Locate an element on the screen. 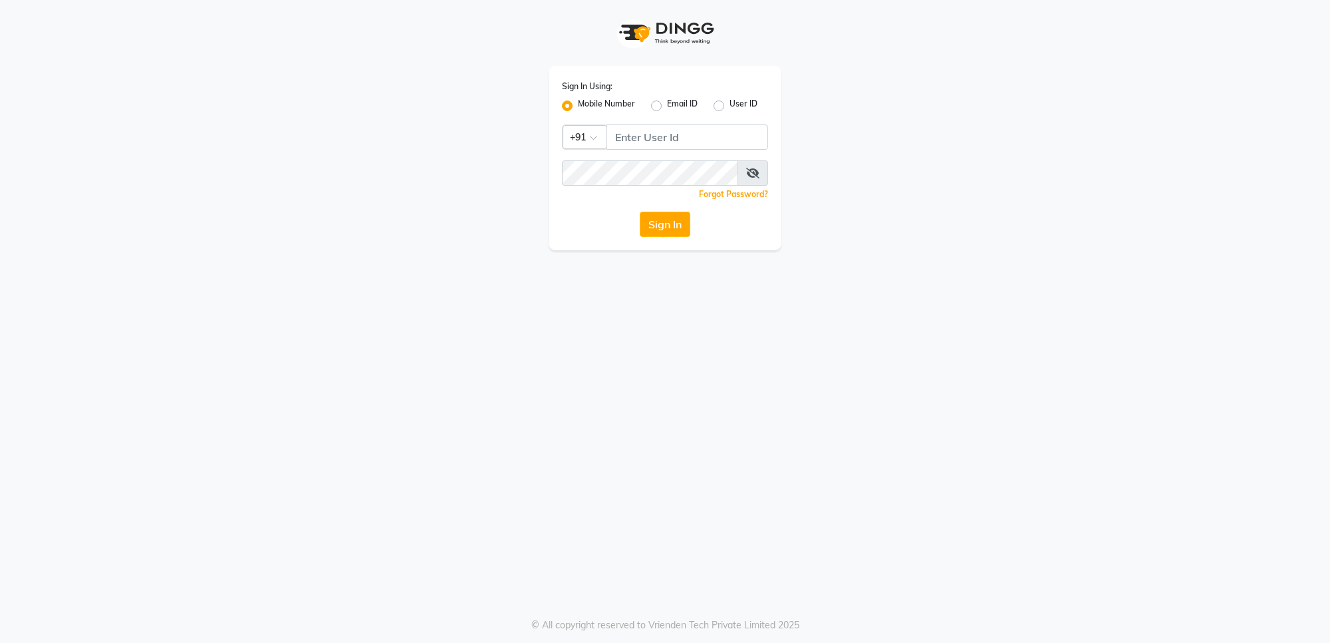  label: Email ID is located at coordinates (683, 106).